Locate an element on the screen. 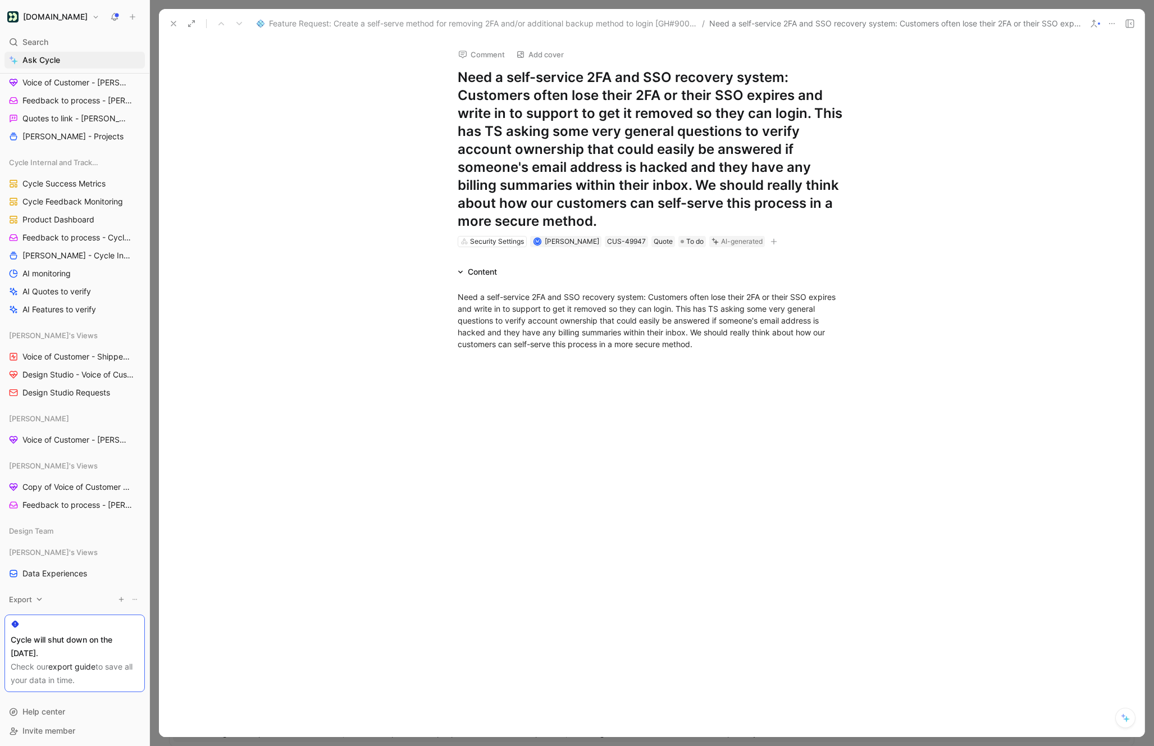  span: Cycle Feedback Monitoring is located at coordinates (72, 202).